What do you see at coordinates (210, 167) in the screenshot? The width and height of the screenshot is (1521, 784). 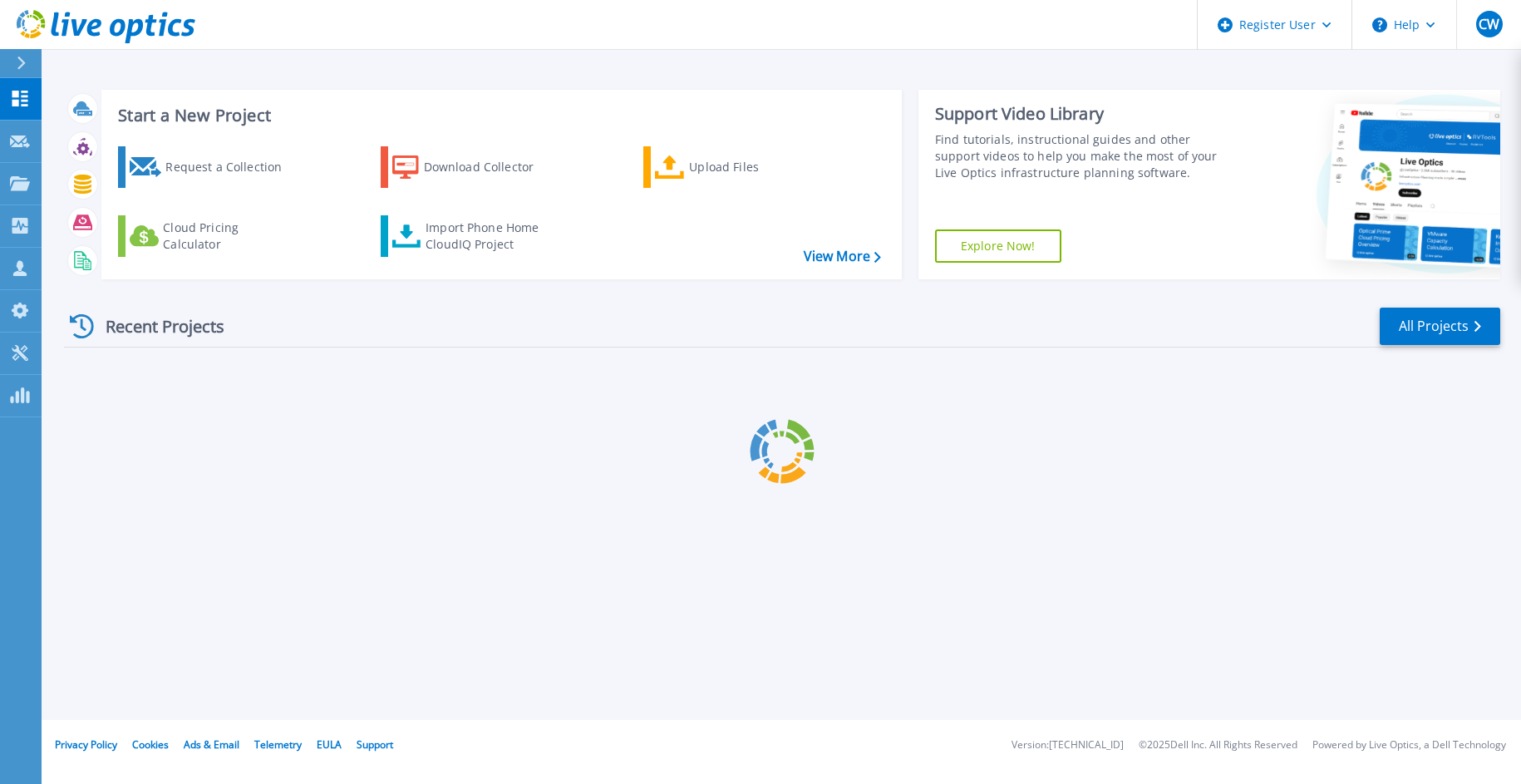 I see `a: Request a Collection` at bounding box center [210, 167].